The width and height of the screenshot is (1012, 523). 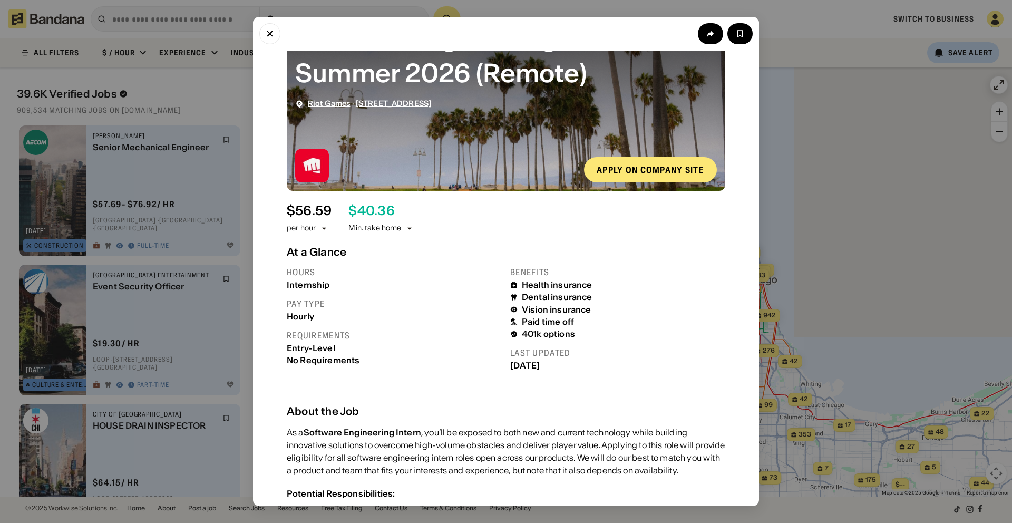 What do you see at coordinates (341, 493) in the screenshot?
I see `div: Potential Responsibilities:` at bounding box center [341, 493].